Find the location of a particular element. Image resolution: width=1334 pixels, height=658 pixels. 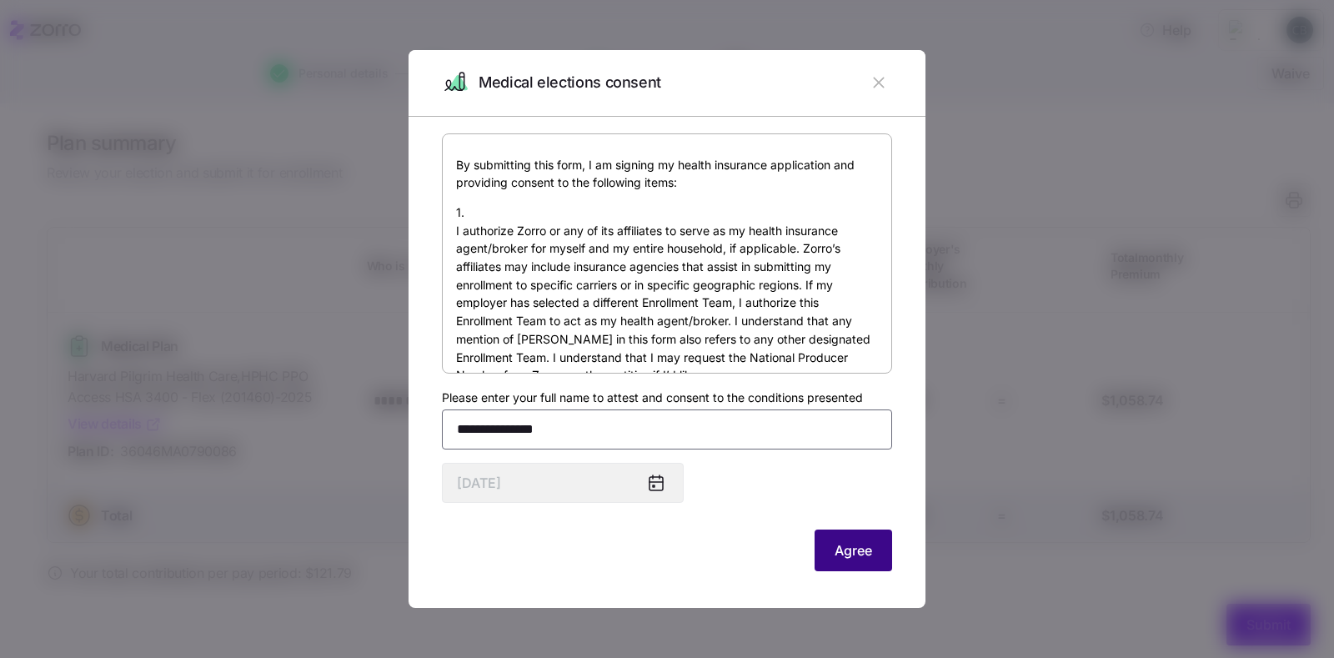

input: MM/DD/YYYY is located at coordinates (563, 483).